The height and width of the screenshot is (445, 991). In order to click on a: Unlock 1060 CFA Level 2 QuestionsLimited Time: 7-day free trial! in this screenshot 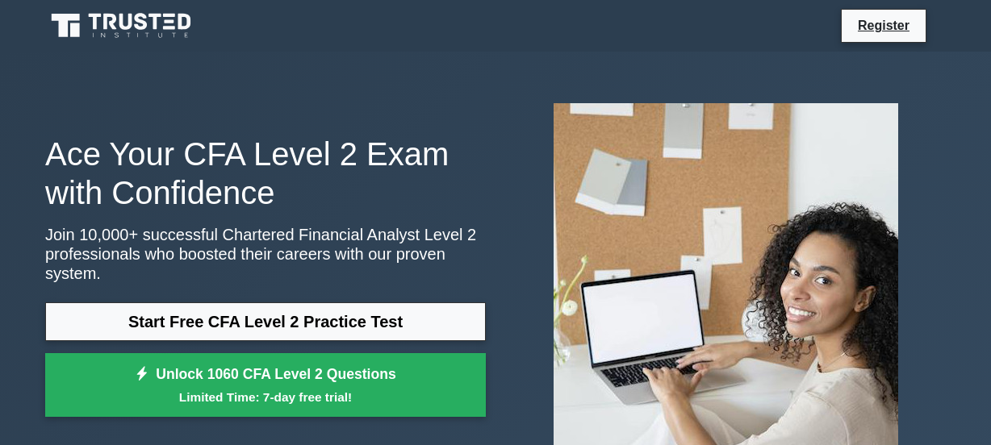, I will do `click(265, 386)`.